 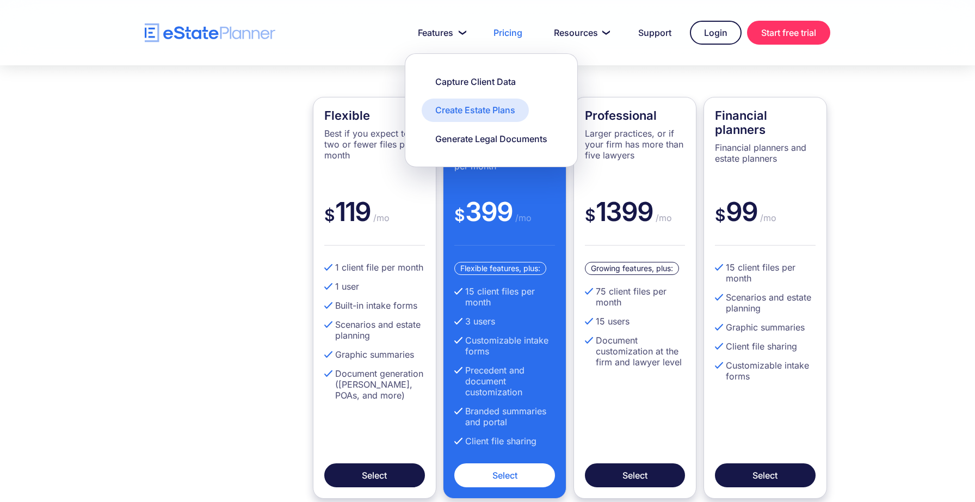 What do you see at coordinates (715, 33) in the screenshot?
I see `a: Login` at bounding box center [715, 33].